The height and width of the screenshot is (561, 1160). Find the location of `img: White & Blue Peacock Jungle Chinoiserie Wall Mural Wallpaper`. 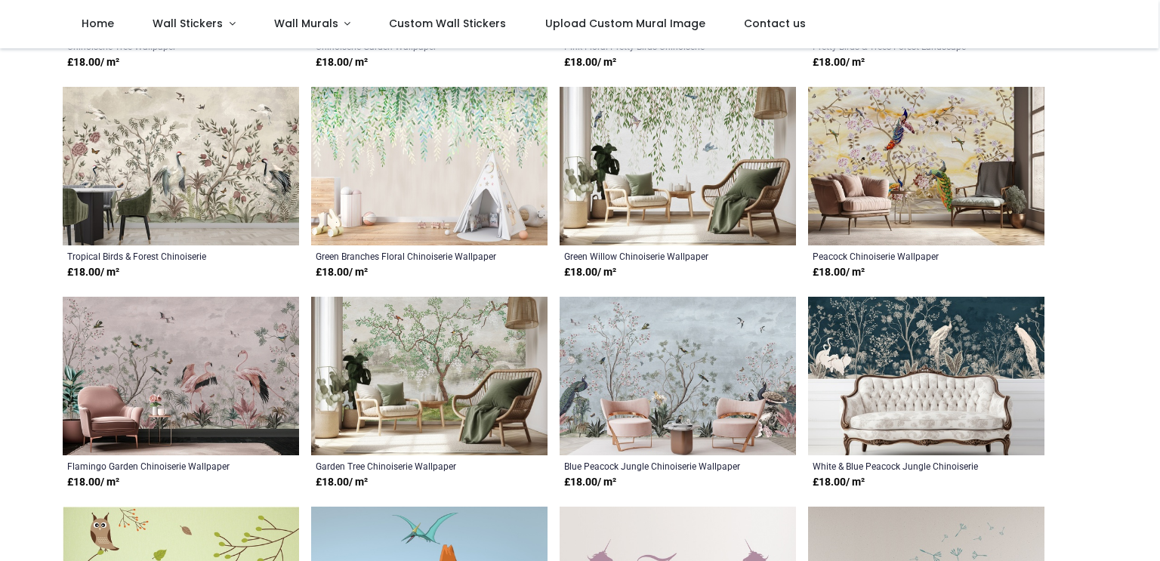

img: White & Blue Peacock Jungle Chinoiserie Wall Mural Wallpaper is located at coordinates (926, 376).